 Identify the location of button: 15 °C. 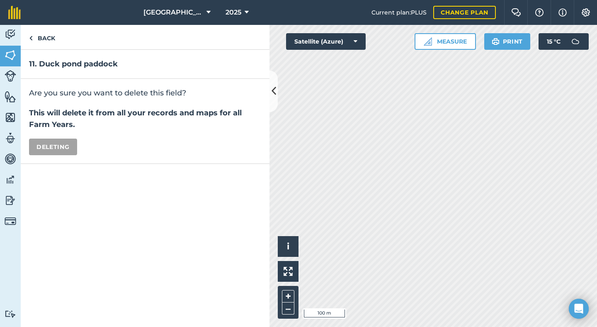
(563, 41).